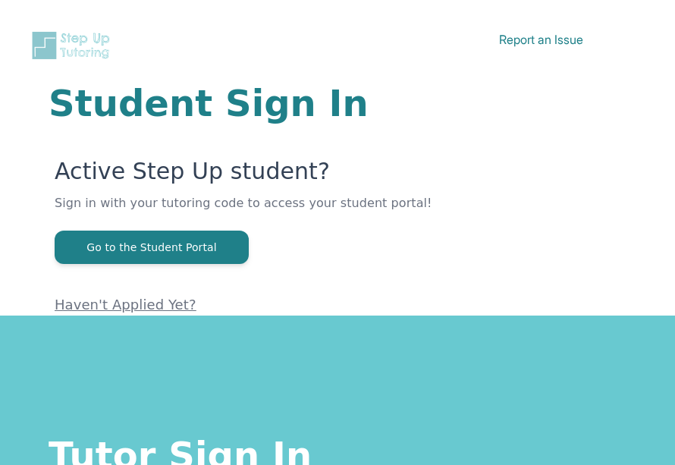 The width and height of the screenshot is (675, 465). Describe the element at coordinates (125, 304) in the screenshot. I see `a: Haven't Applied Yet?` at that location.